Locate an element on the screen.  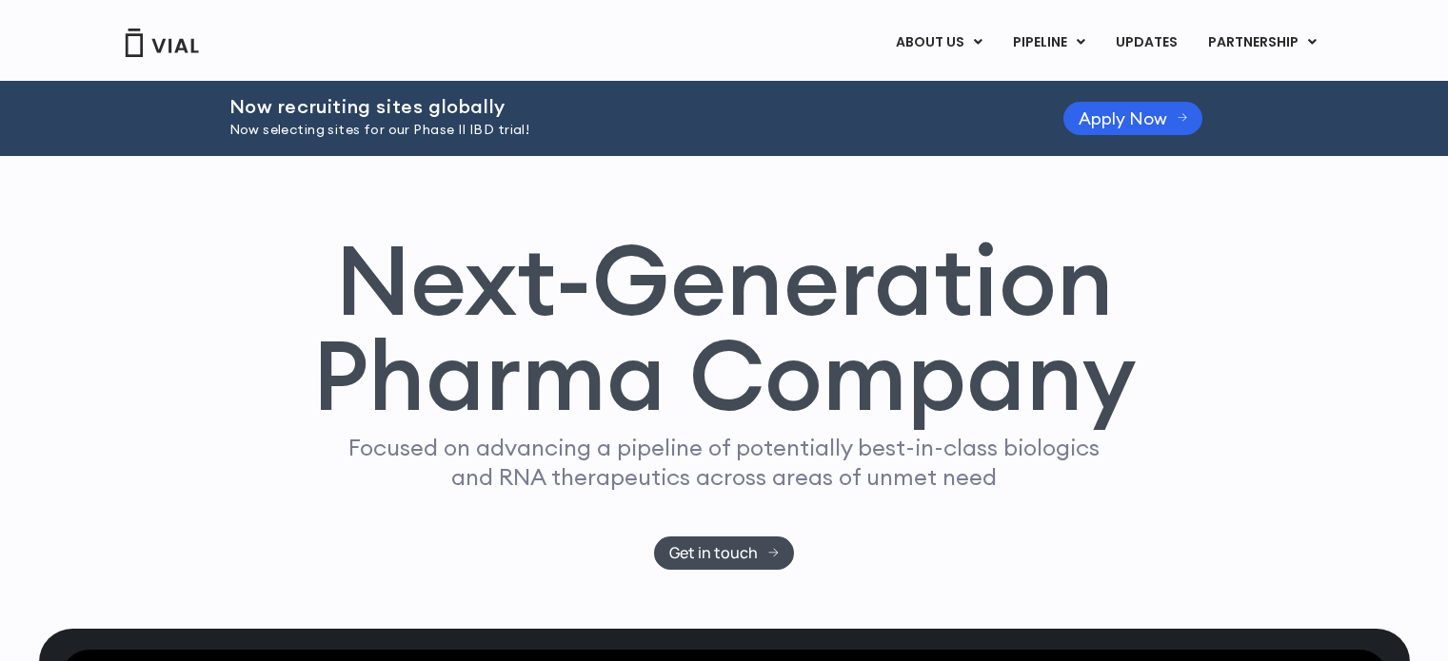
p: Now selecting sites for our Phase II IBD trial! is located at coordinates (622, 130).